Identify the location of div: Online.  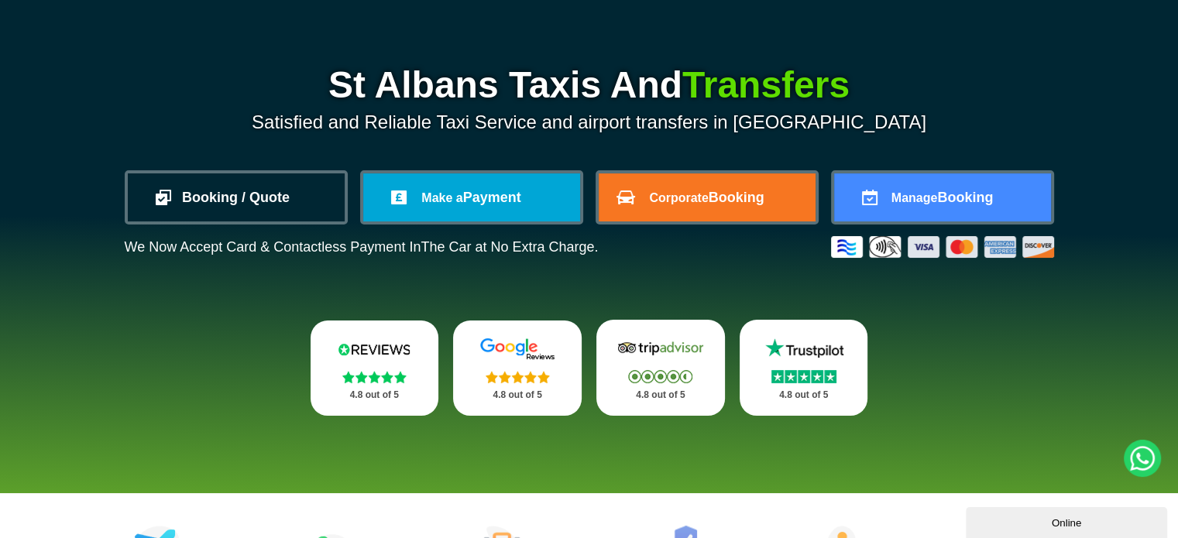
(101, 19).